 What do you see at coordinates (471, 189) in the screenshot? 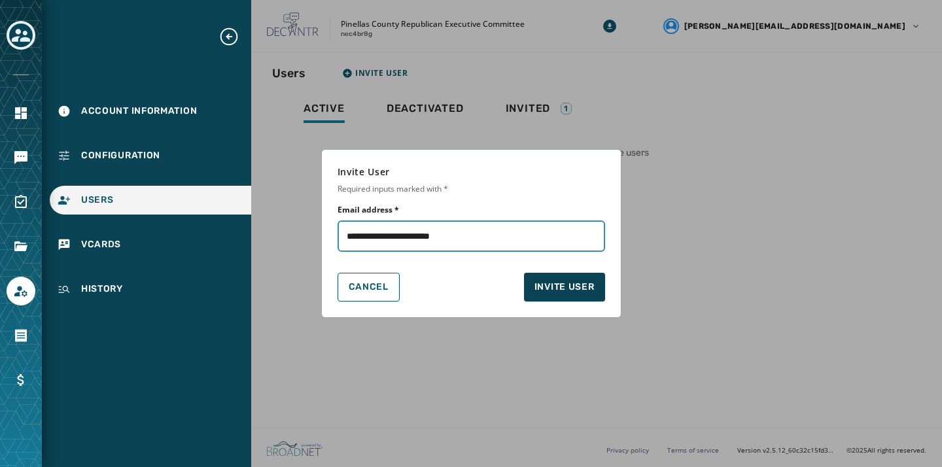
I see `p: Required inputs marked with *` at bounding box center [471, 189].